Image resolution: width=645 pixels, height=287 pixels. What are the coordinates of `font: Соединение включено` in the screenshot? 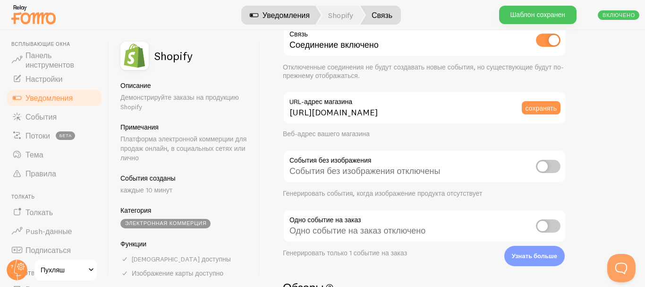 It's located at (334, 44).